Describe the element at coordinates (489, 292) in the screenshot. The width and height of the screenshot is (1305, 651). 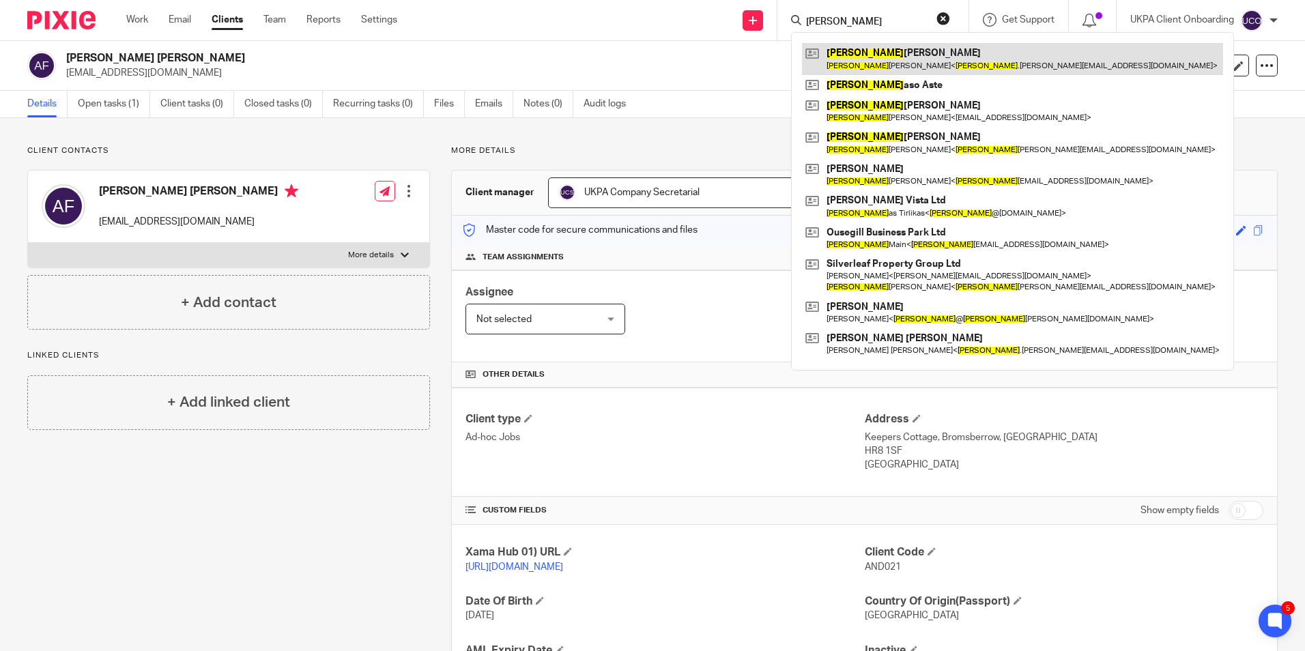
I see `span: Assignee` at that location.